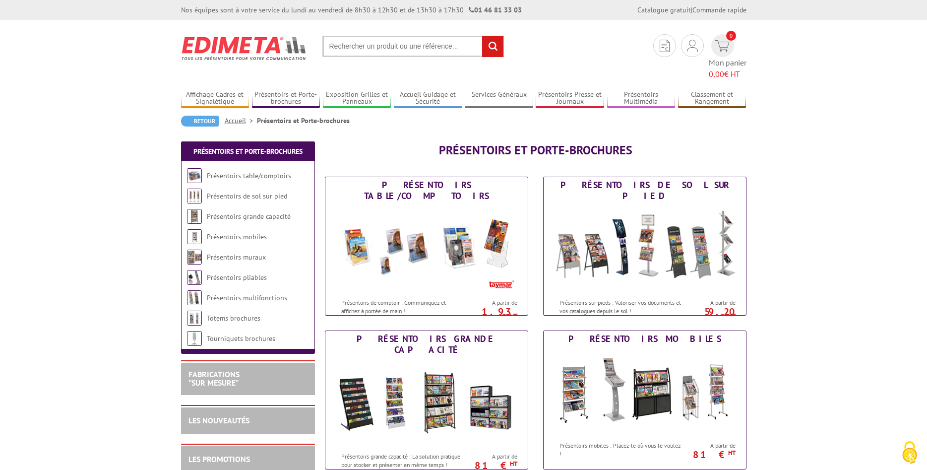 The height and width of the screenshot is (470, 927). Describe the element at coordinates (194, 298) in the screenshot. I see `img: Présentoirs multifonctions` at that location.